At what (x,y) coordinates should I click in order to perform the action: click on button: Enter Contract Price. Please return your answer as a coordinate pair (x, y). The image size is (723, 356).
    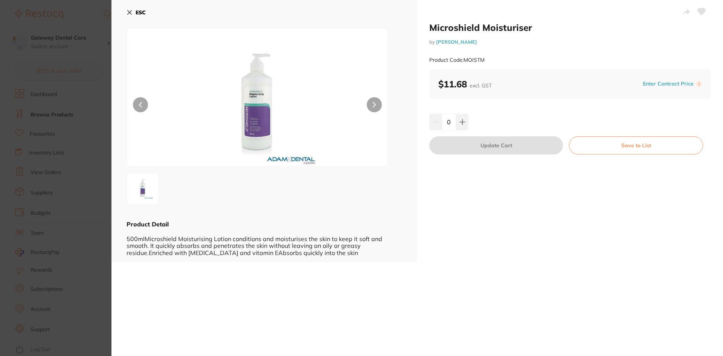
    Looking at the image, I should click on (668, 84).